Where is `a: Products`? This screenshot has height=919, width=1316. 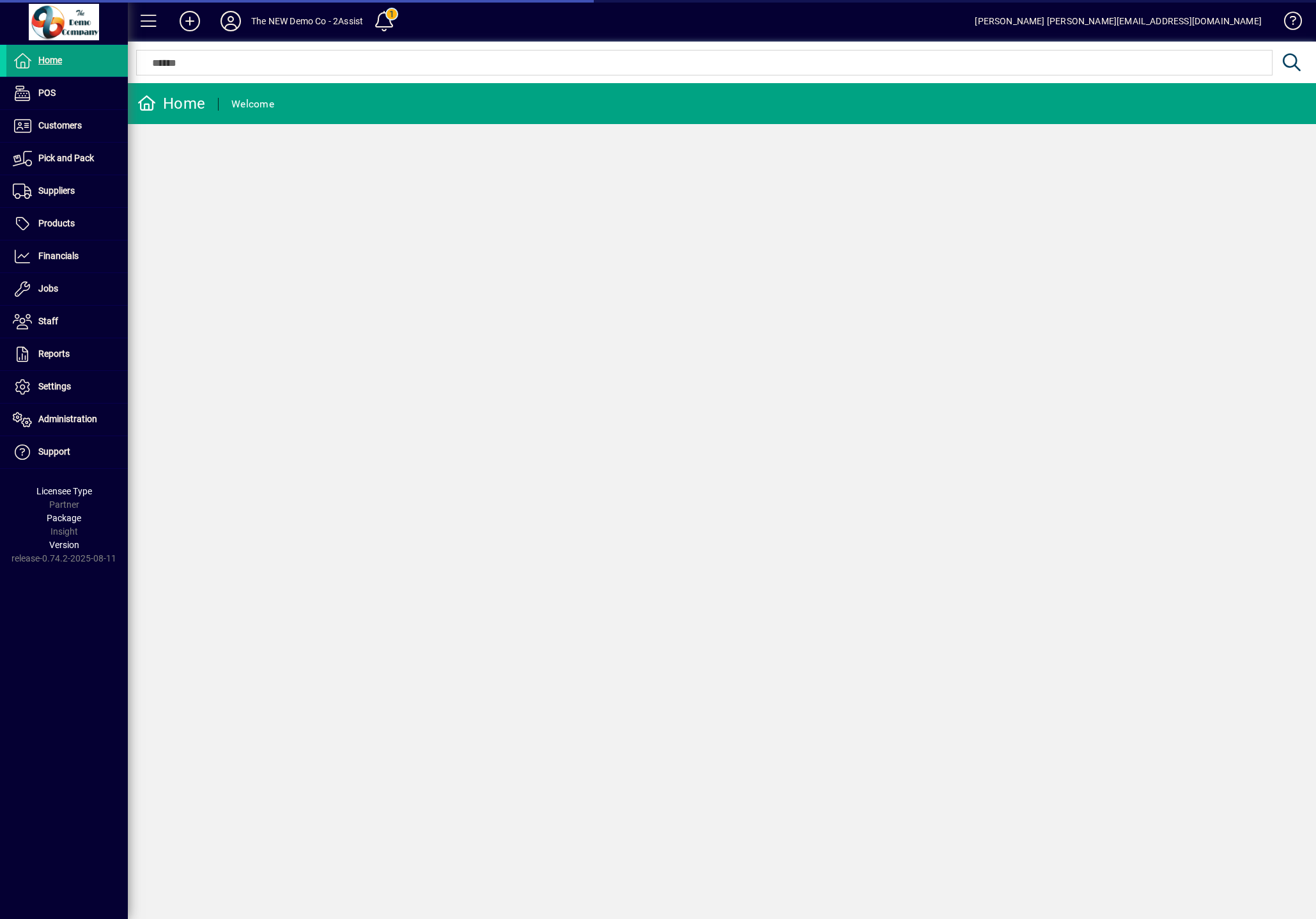
a: Products is located at coordinates (67, 224).